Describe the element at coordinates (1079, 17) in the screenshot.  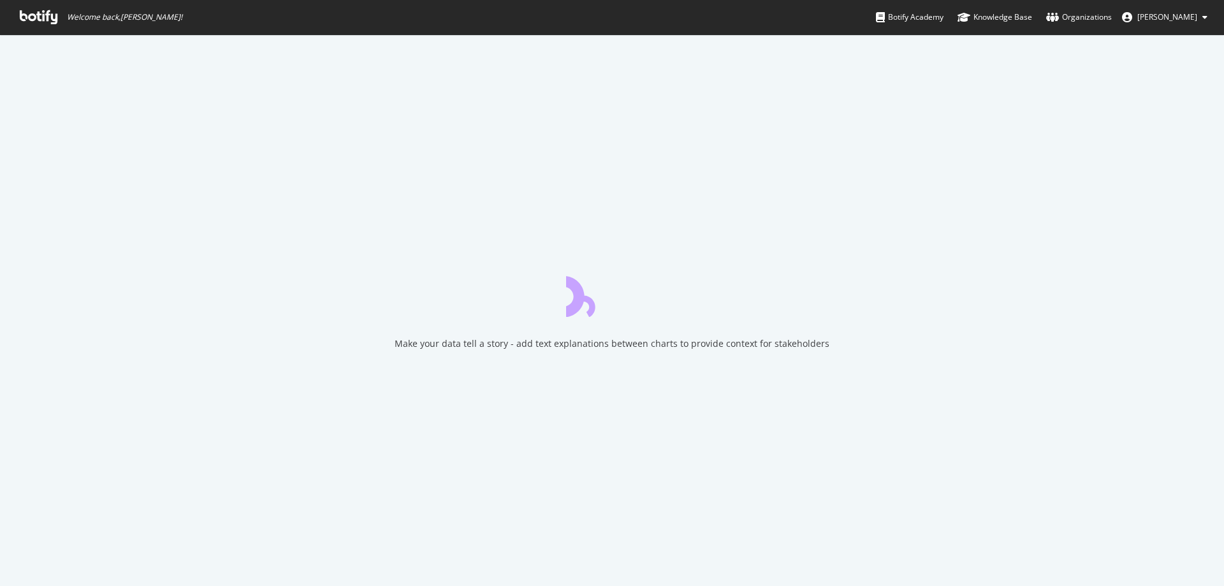
I see `div: Organizations` at that location.